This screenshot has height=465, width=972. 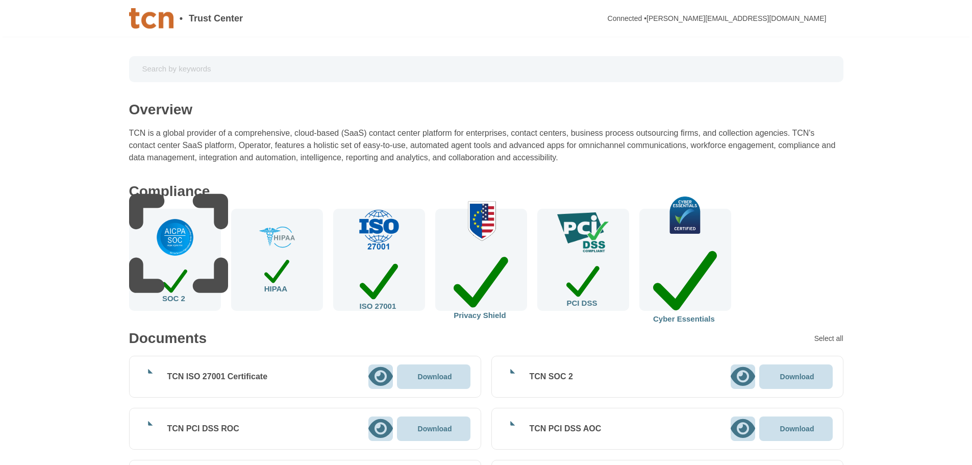 I want to click on div: Overview, so click(x=161, y=110).